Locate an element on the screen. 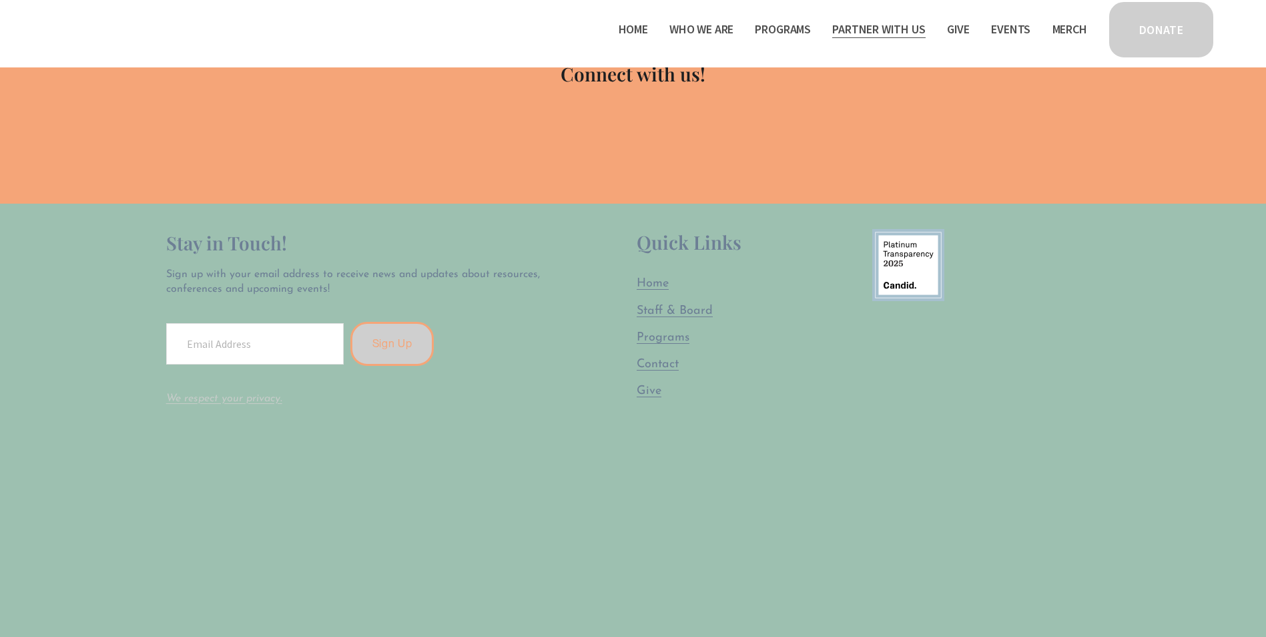 This screenshot has width=1266, height=637. img: 9878580 is located at coordinates (908, 265).